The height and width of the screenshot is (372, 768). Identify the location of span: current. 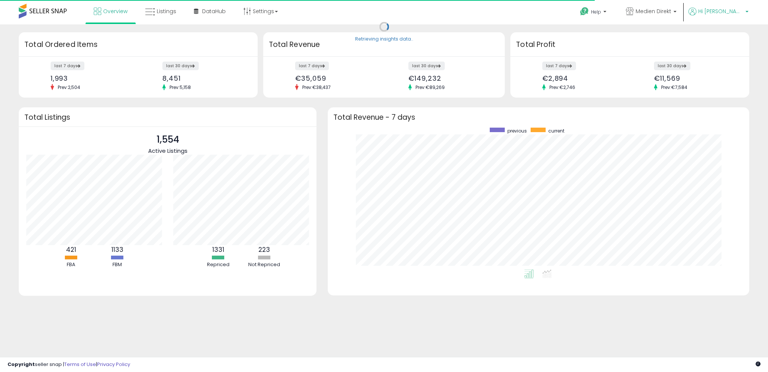
(556, 131).